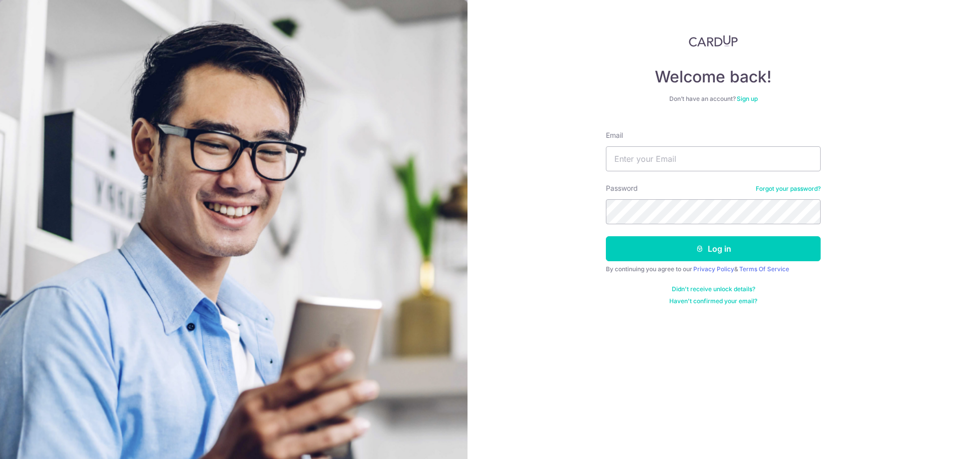 This screenshot has height=459, width=959. What do you see at coordinates (713, 159) in the screenshot?
I see `input: Enter your Email` at bounding box center [713, 159].